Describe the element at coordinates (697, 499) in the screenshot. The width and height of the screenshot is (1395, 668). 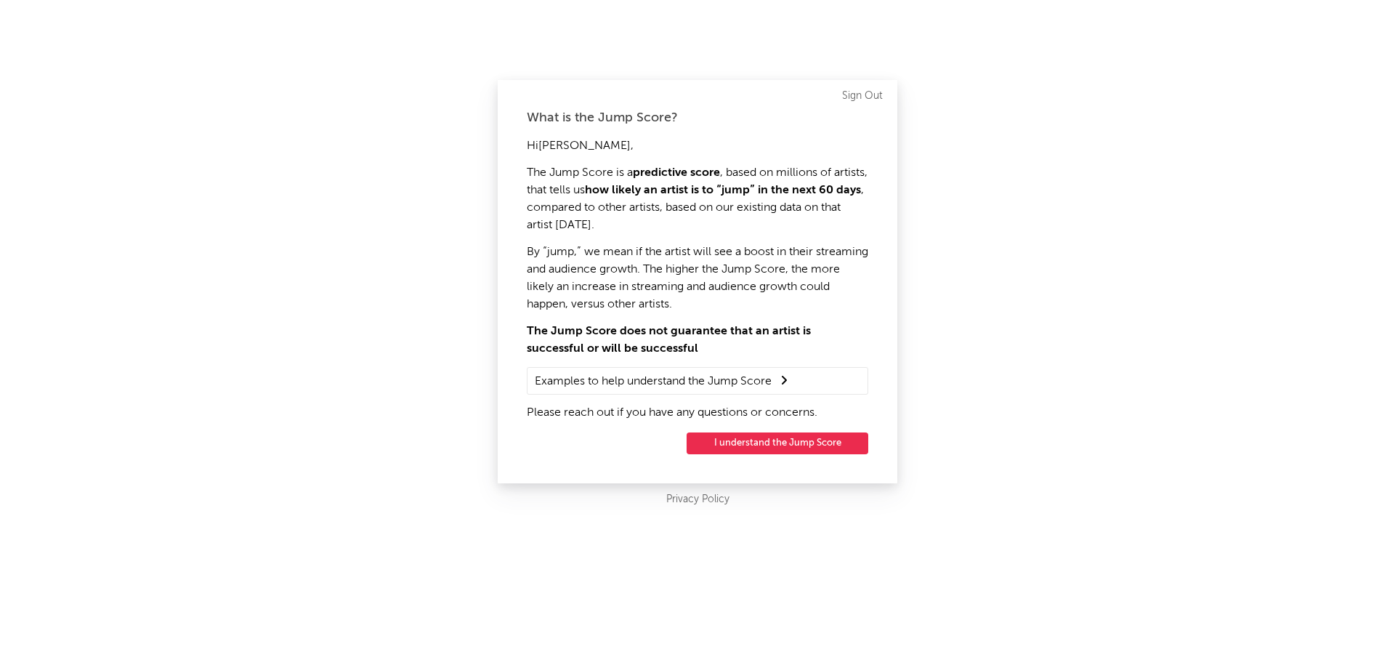
I see `a: Privacy Policy` at that location.